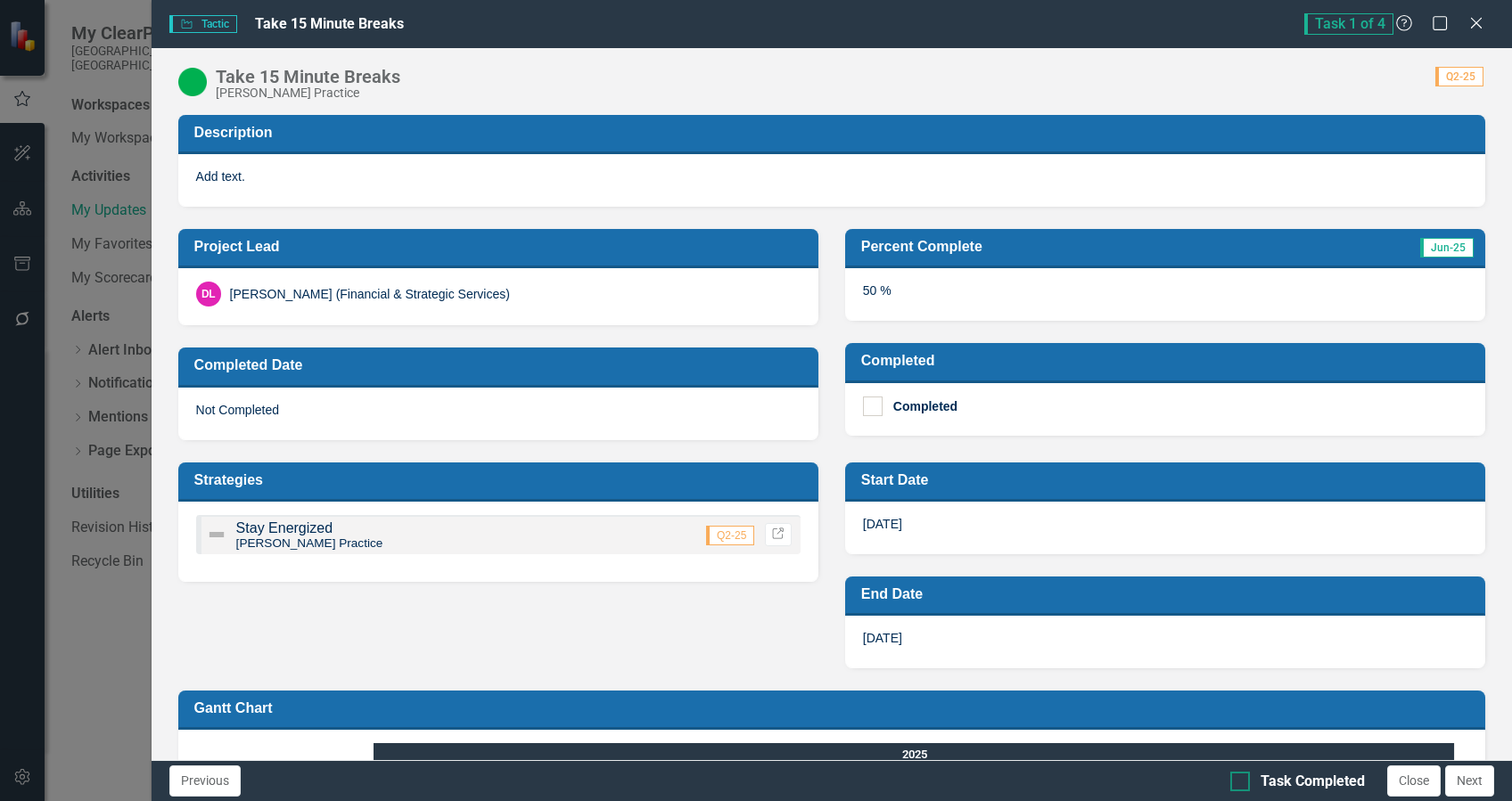 This screenshot has height=801, width=1512. I want to click on h3: Completed, so click(1167, 360).